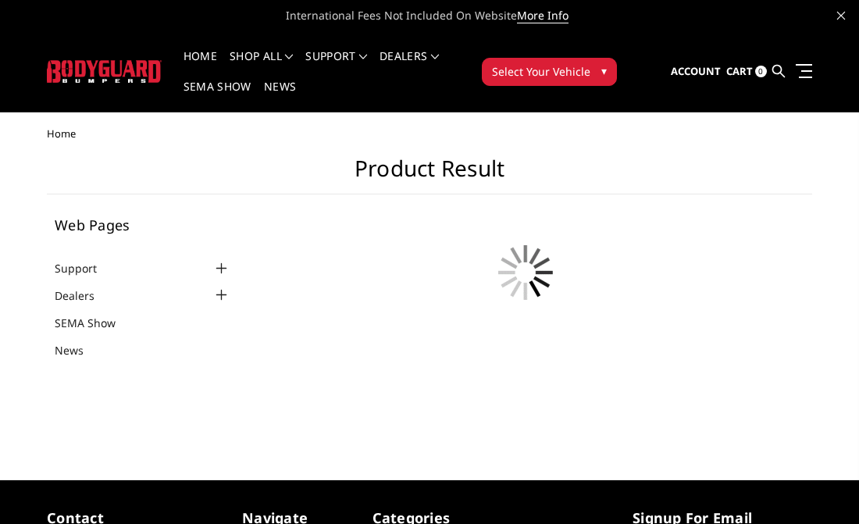 This screenshot has width=859, height=524. Describe the element at coordinates (104, 71) in the screenshot. I see `img: BODYGUARD BUMPERS` at that location.